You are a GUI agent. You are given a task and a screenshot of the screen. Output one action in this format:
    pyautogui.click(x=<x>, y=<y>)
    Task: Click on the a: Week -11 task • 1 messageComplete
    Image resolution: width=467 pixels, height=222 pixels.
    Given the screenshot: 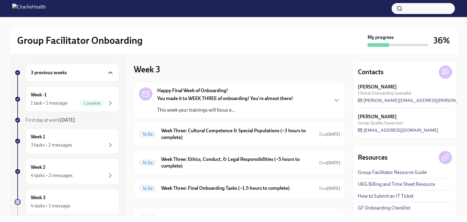 What is the action you would take?
    pyautogui.click(x=67, y=99)
    